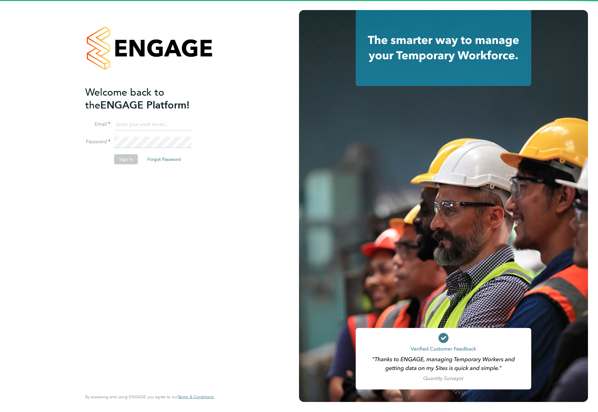  What do you see at coordinates (164, 159) in the screenshot?
I see `button: Forgot Password` at bounding box center [164, 159].